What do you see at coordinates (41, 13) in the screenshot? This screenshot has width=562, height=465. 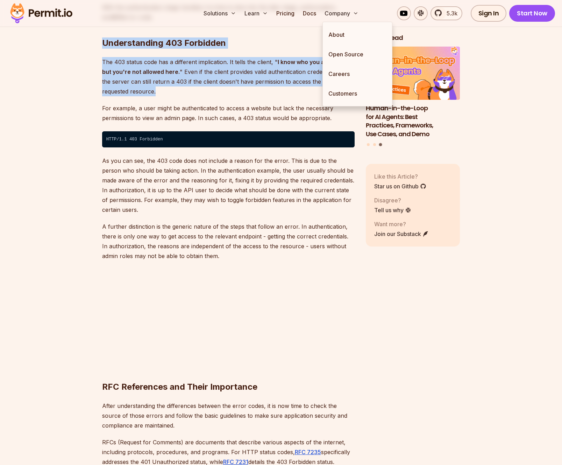 I see `img: Permit logo` at bounding box center [41, 13].